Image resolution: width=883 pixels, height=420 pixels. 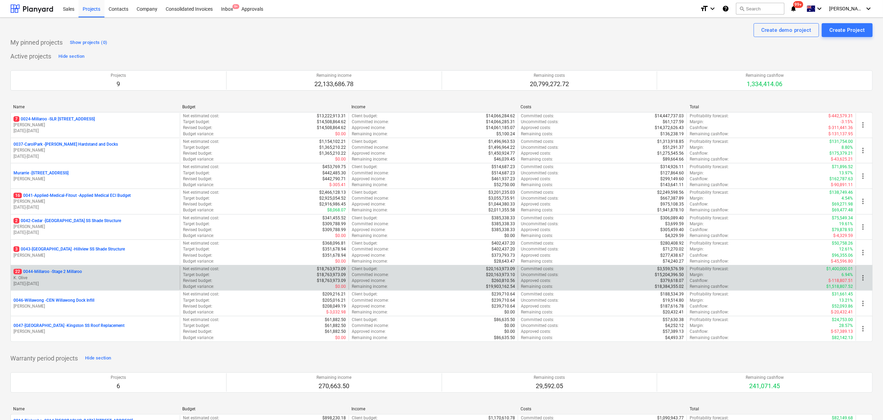 What do you see at coordinates (332, 192) in the screenshot?
I see `p: $2,466,128.13` at bounding box center [332, 192].